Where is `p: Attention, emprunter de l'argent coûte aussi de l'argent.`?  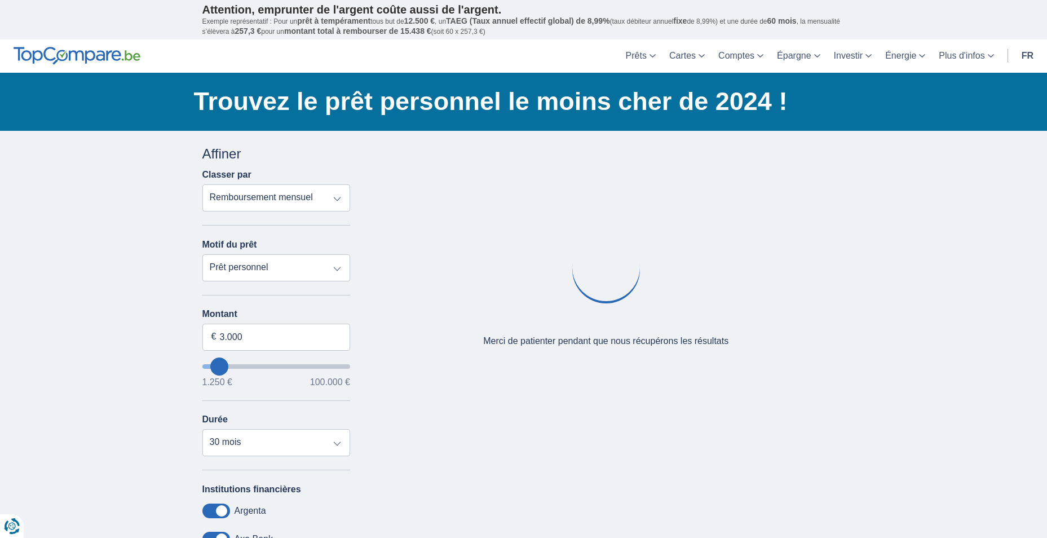
p: Attention, emprunter de l'argent coûte aussi de l'argent. is located at coordinates (524, 10).